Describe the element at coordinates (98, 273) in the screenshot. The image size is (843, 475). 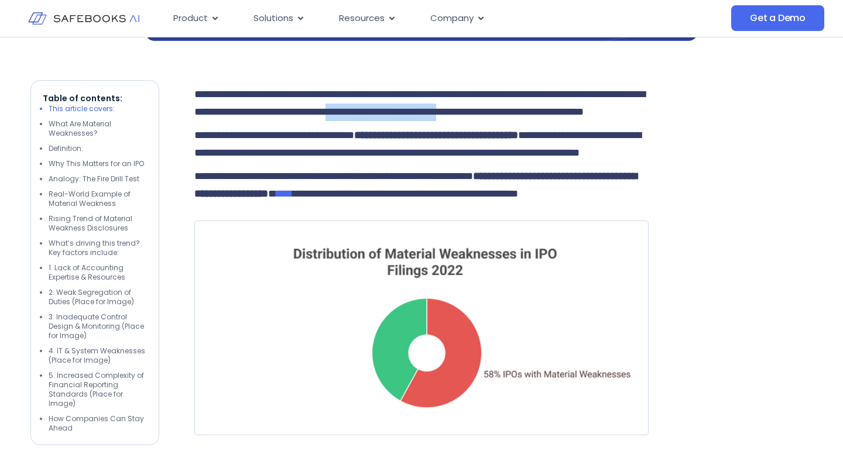
I see `li: 1. Lack of Accounting Expertise & Resources` at that location.